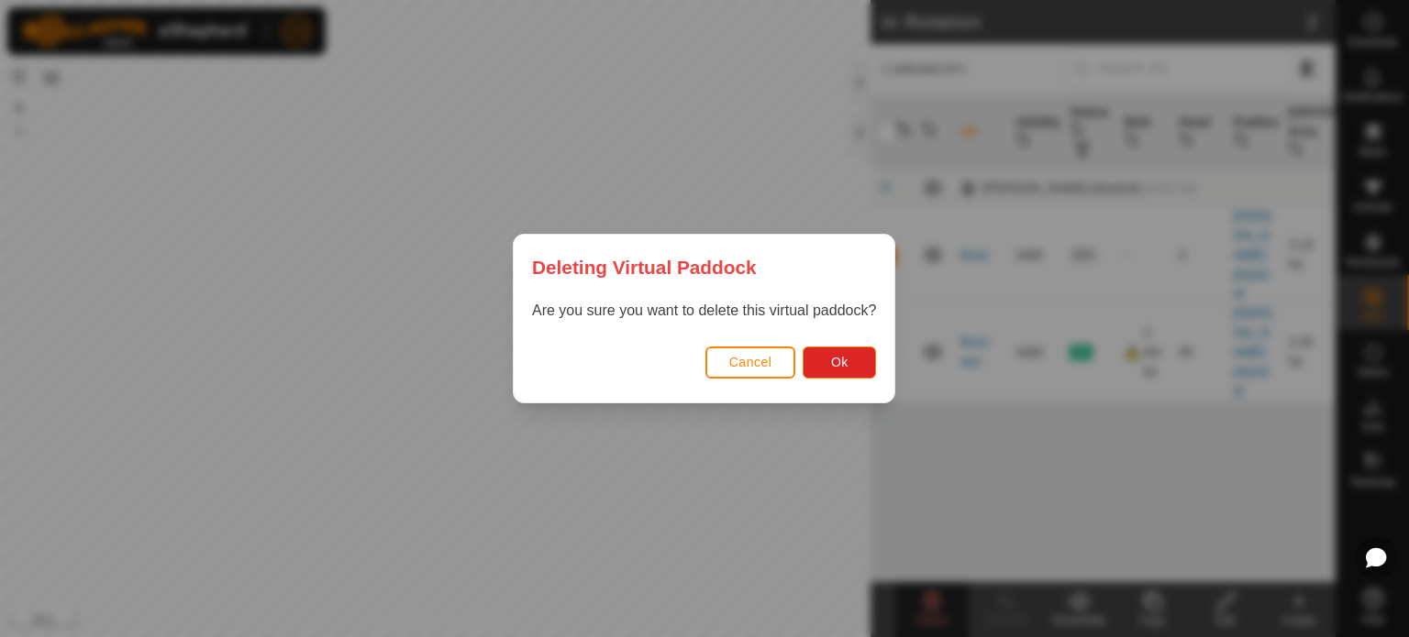 The width and height of the screenshot is (1409, 637). Describe the element at coordinates (750, 362) in the screenshot. I see `button: Cancel` at that location.